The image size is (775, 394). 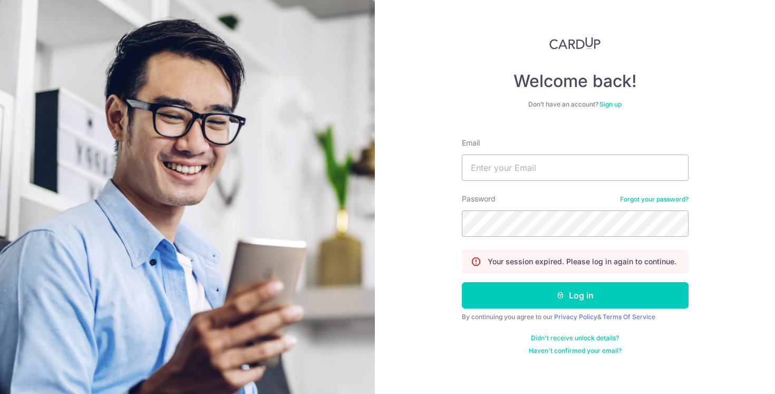 I want to click on button: Log in, so click(x=575, y=295).